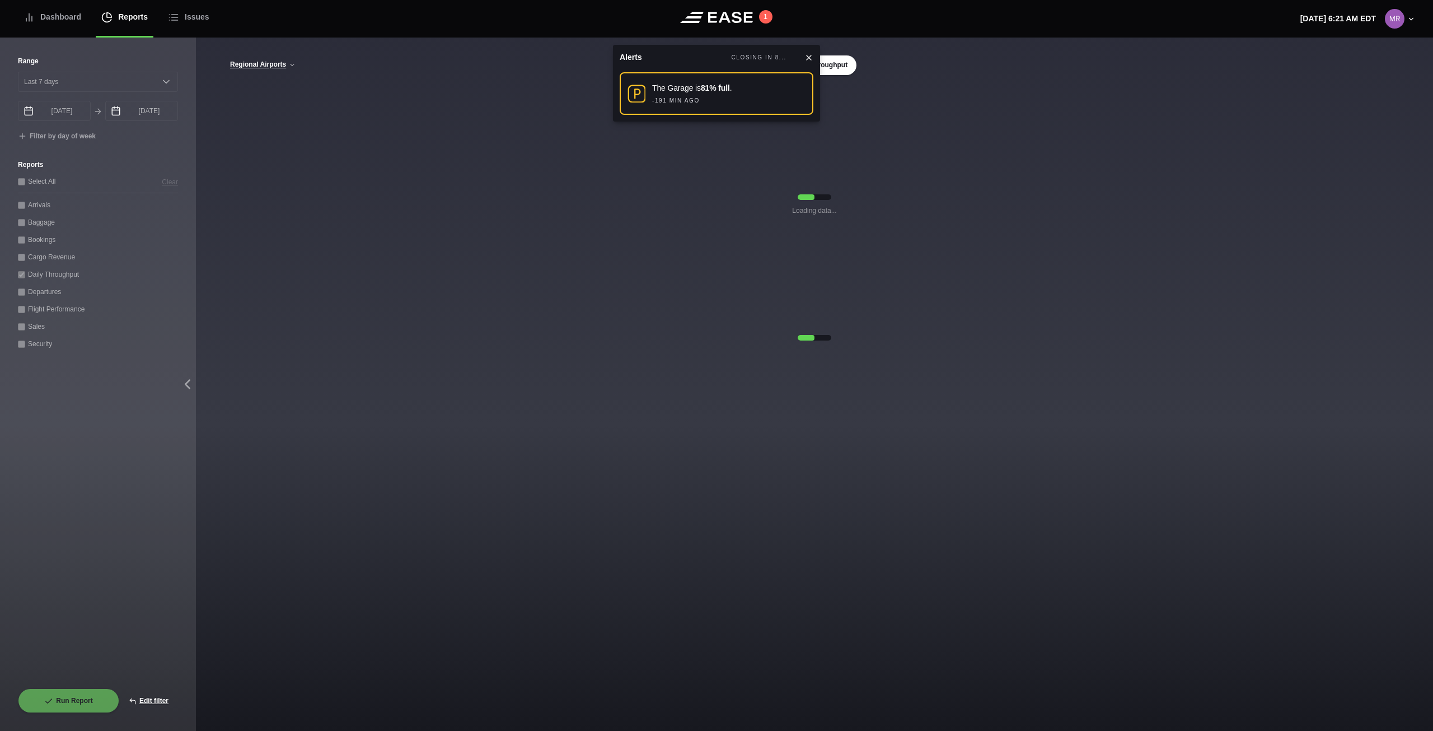 This screenshot has width=1433, height=731. What do you see at coordinates (692, 88) in the screenshot?
I see `div: The Garage is .` at bounding box center [692, 88].